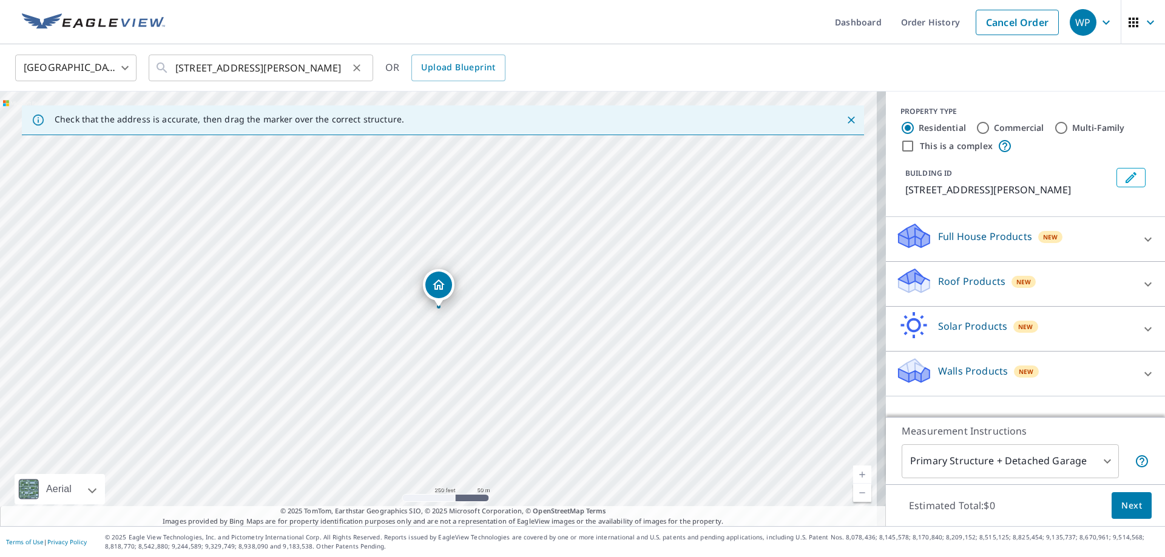  I want to click on span: Next, so click(1131, 506).